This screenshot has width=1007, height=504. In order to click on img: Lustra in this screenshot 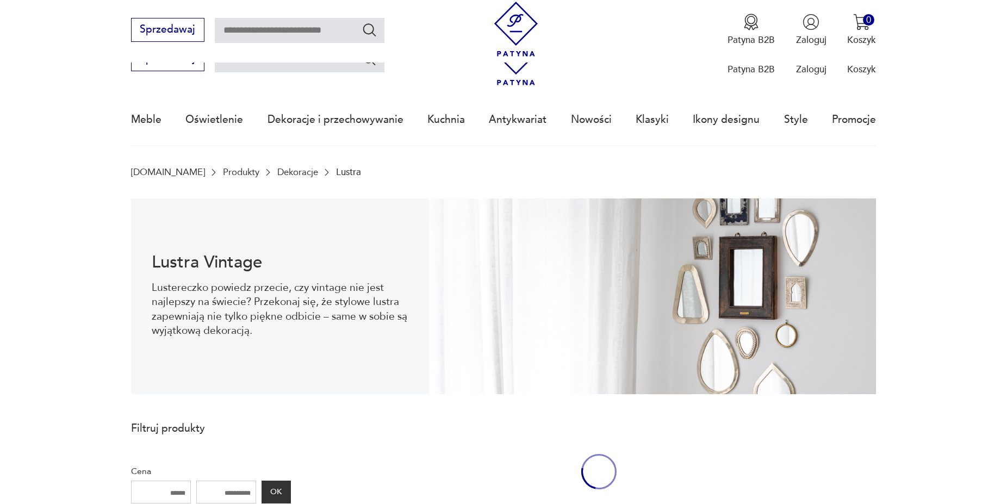, I will do `click(653, 296)`.